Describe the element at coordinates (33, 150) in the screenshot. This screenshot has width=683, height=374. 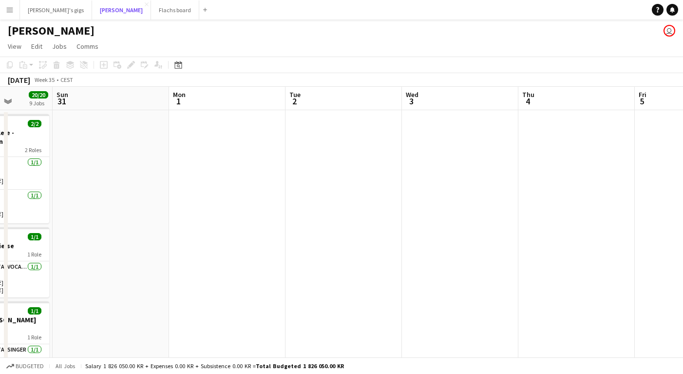
I see `span: 2 Roles` at that location.